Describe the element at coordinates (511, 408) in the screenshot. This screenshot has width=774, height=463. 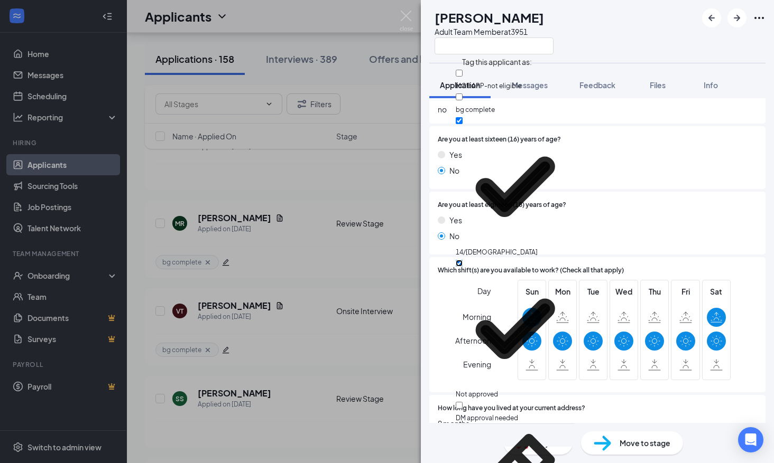
I see `span: How long have you lived at your current address?` at that location.